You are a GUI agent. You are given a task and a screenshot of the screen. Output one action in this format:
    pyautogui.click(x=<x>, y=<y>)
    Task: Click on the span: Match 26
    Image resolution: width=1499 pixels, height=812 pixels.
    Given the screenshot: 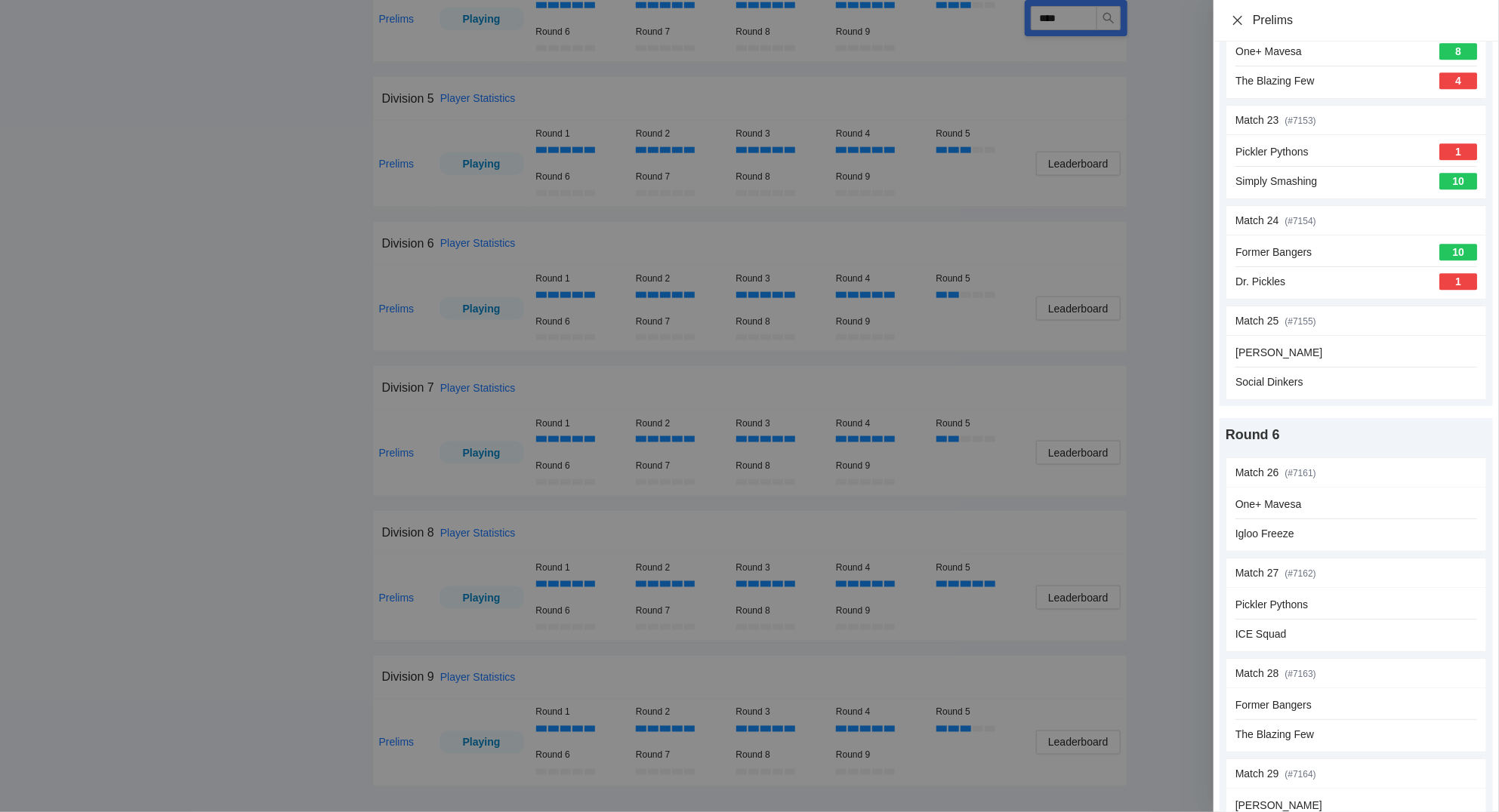 What is the action you would take?
    pyautogui.click(x=1257, y=472)
    